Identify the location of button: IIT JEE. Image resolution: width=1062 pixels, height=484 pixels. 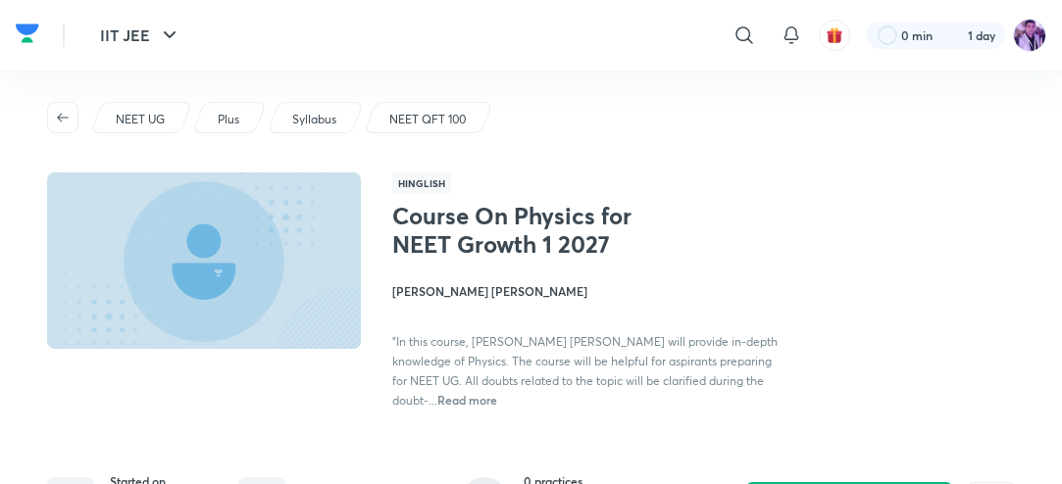
(140, 35).